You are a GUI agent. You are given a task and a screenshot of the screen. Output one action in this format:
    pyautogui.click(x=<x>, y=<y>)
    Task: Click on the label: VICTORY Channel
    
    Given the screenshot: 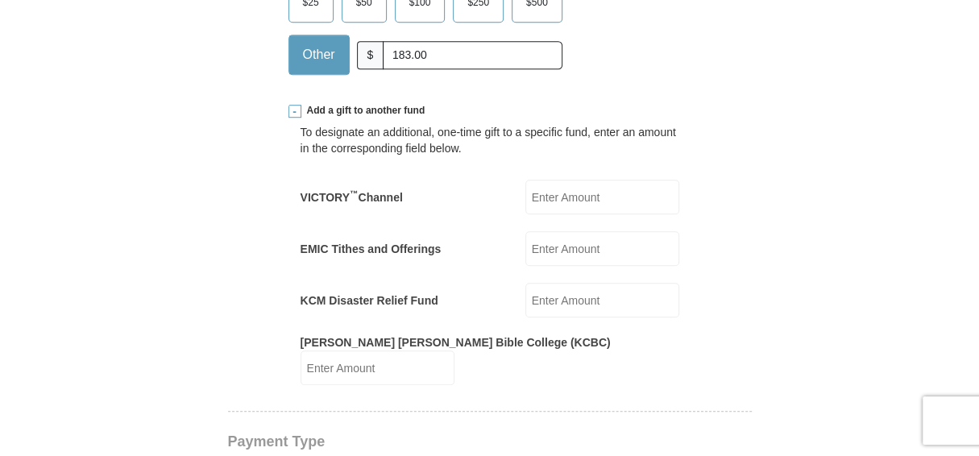 What is the action you would take?
    pyautogui.click(x=351, y=197)
    